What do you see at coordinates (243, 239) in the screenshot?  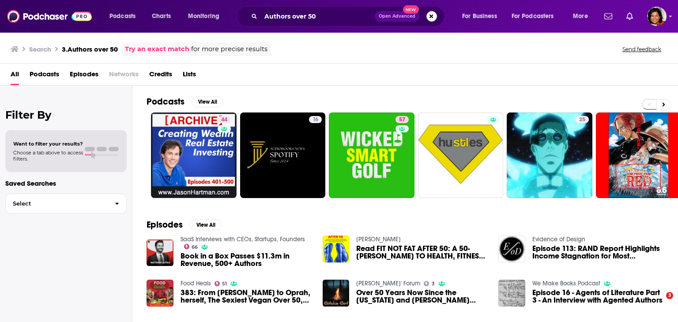 I see `a: SaaS Interviews with CEOs, Startups, Founders` at bounding box center [243, 239].